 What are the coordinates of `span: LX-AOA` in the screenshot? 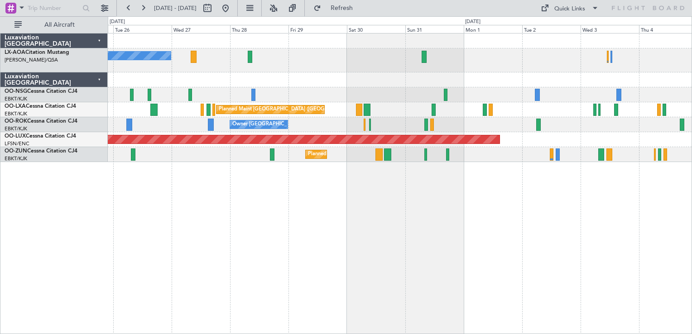 It's located at (15, 53).